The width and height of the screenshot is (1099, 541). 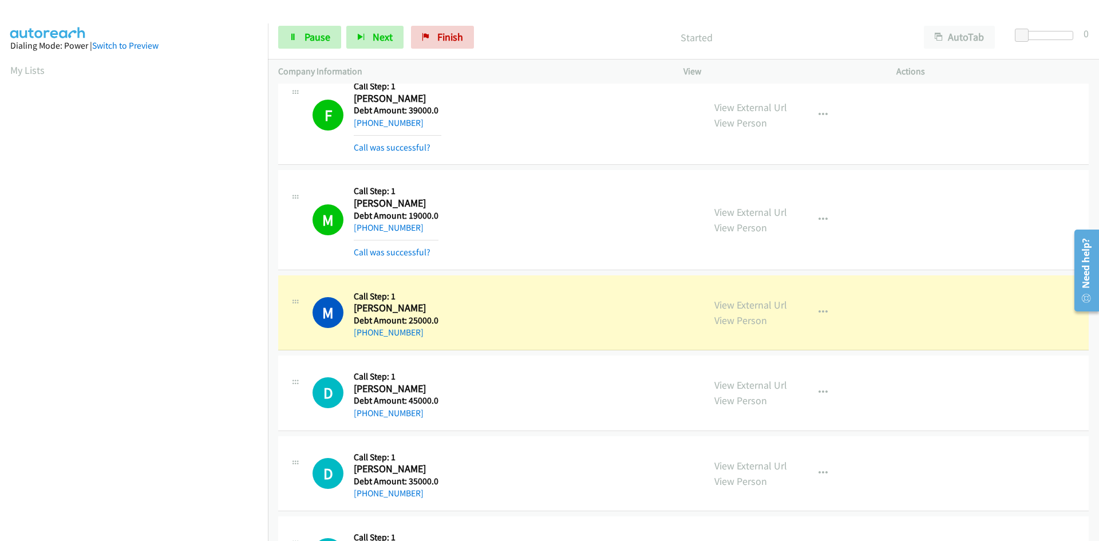 What do you see at coordinates (397, 110) in the screenshot?
I see `h5: Debt Amount: 39000.0` at bounding box center [397, 110].